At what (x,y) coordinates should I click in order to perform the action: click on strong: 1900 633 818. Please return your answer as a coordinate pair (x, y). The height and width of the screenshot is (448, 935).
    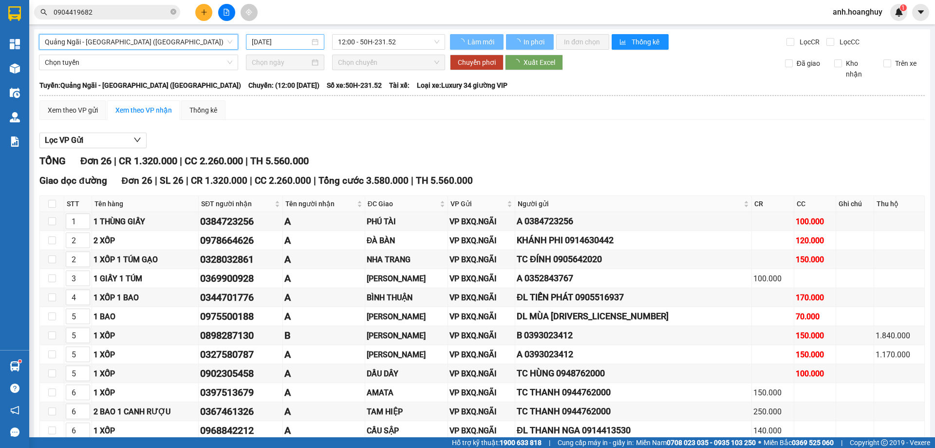
    Looking at the image, I should click on (521, 442).